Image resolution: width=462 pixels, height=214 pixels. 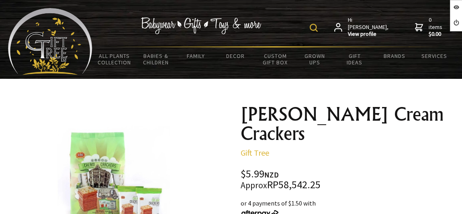 What do you see at coordinates (255, 152) in the screenshot?
I see `a: Gift Tree` at bounding box center [255, 152].